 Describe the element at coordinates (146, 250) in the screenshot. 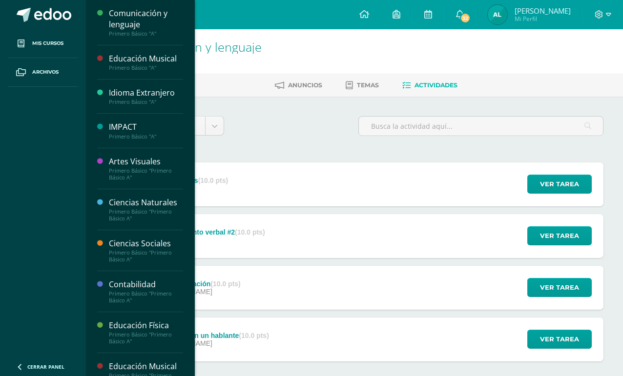

I see `a: Ciencias SocialesPrimero Básico "Primero Básico A"` at that location.